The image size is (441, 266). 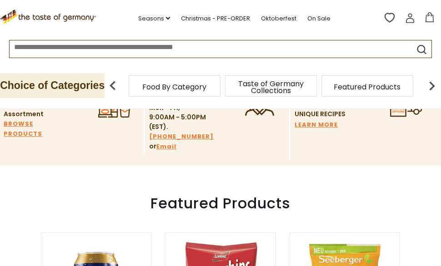 What do you see at coordinates (319, 19) in the screenshot?
I see `a: On Sale` at bounding box center [319, 19].